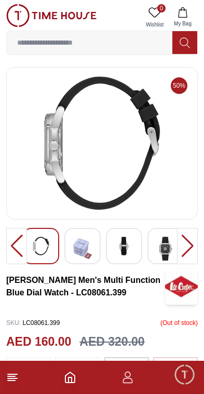 This screenshot has height=394, width=204. I want to click on span: 50%, so click(179, 86).